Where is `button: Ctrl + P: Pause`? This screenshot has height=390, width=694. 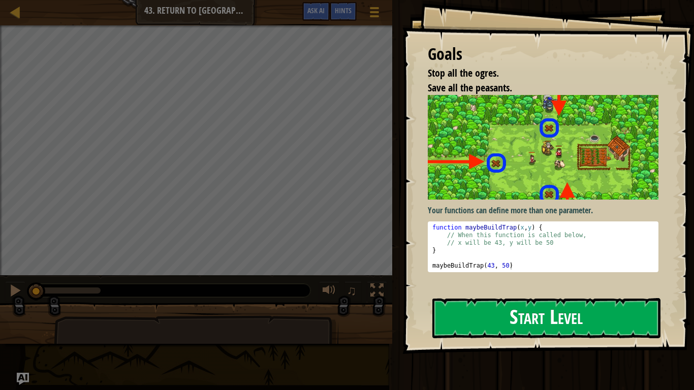 button: Ctrl + P: Pause is located at coordinates (15, 292).